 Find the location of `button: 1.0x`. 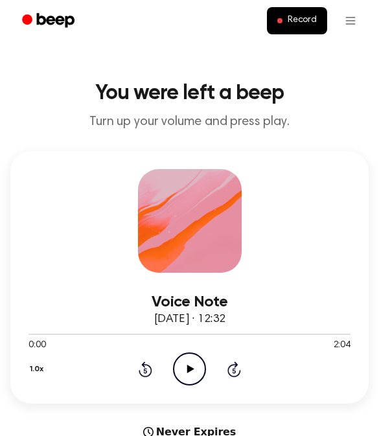

button: 1.0x is located at coordinates (38, 369).